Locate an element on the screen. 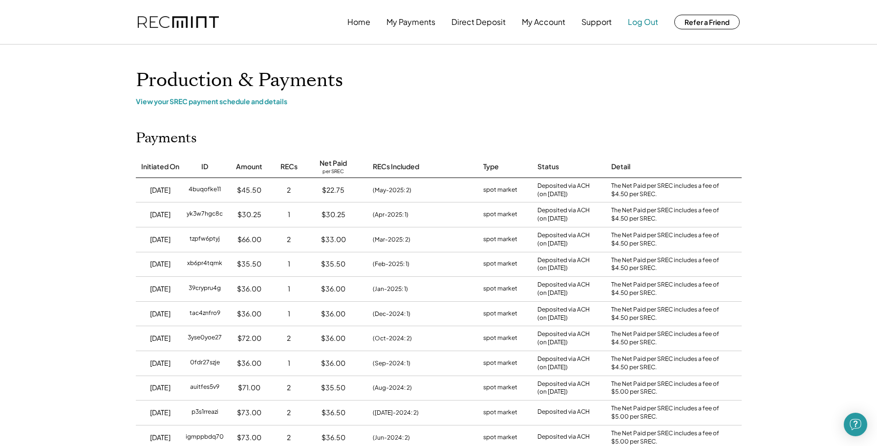 The width and height of the screenshot is (877, 446). div: Open Intercom Messenger is located at coordinates (856, 424).